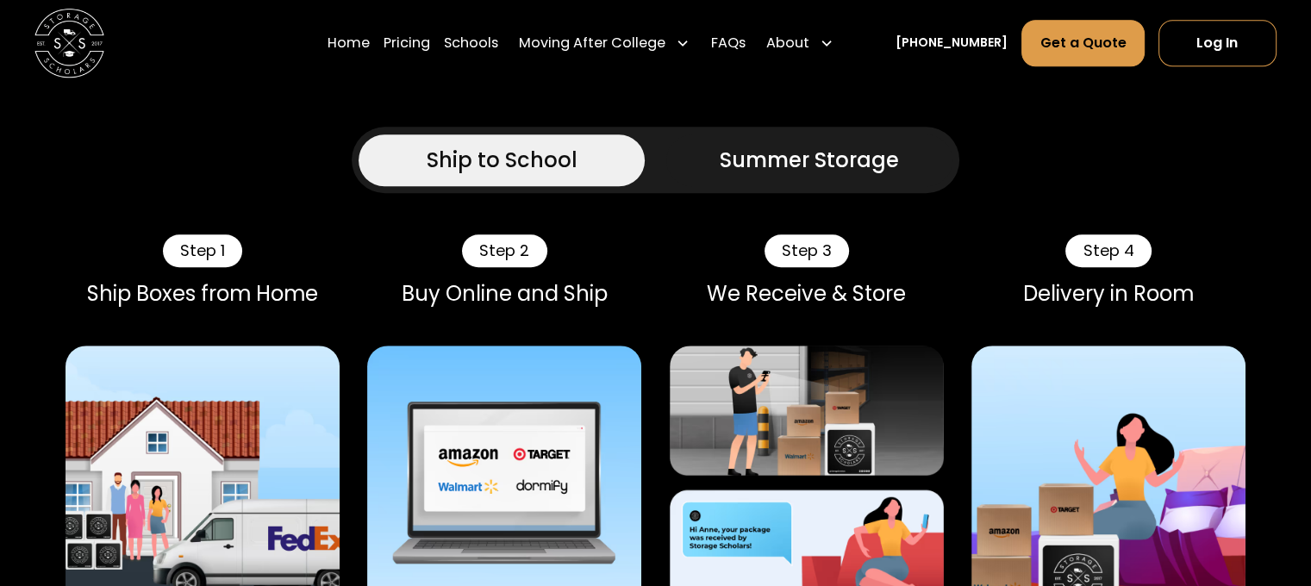 The width and height of the screenshot is (1311, 586). Describe the element at coordinates (807, 251) in the screenshot. I see `div: Step 3` at that location.